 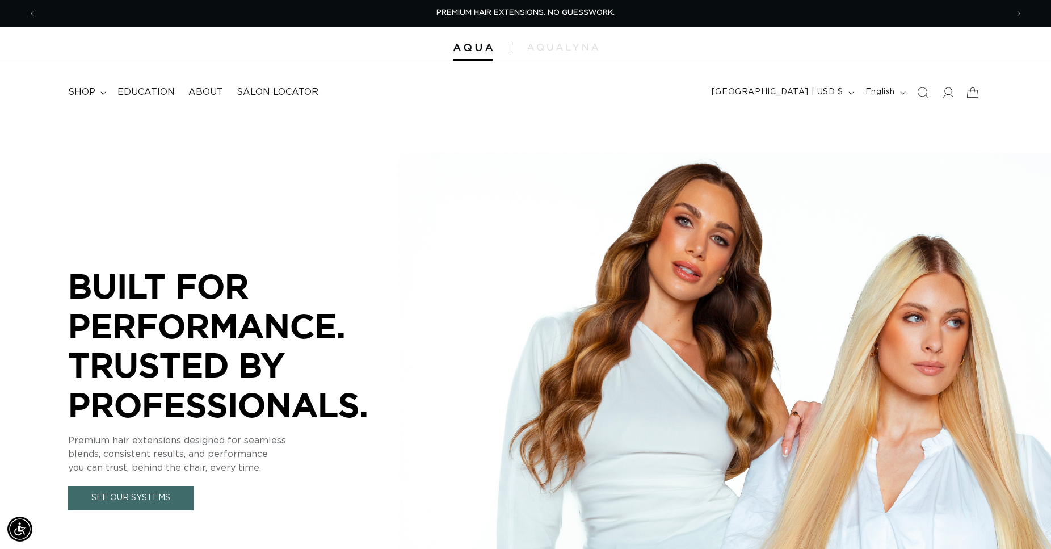 I want to click on span: PREMIUM HAIR EXTENSIONS. NO GUESSWORK., so click(x=525, y=12).